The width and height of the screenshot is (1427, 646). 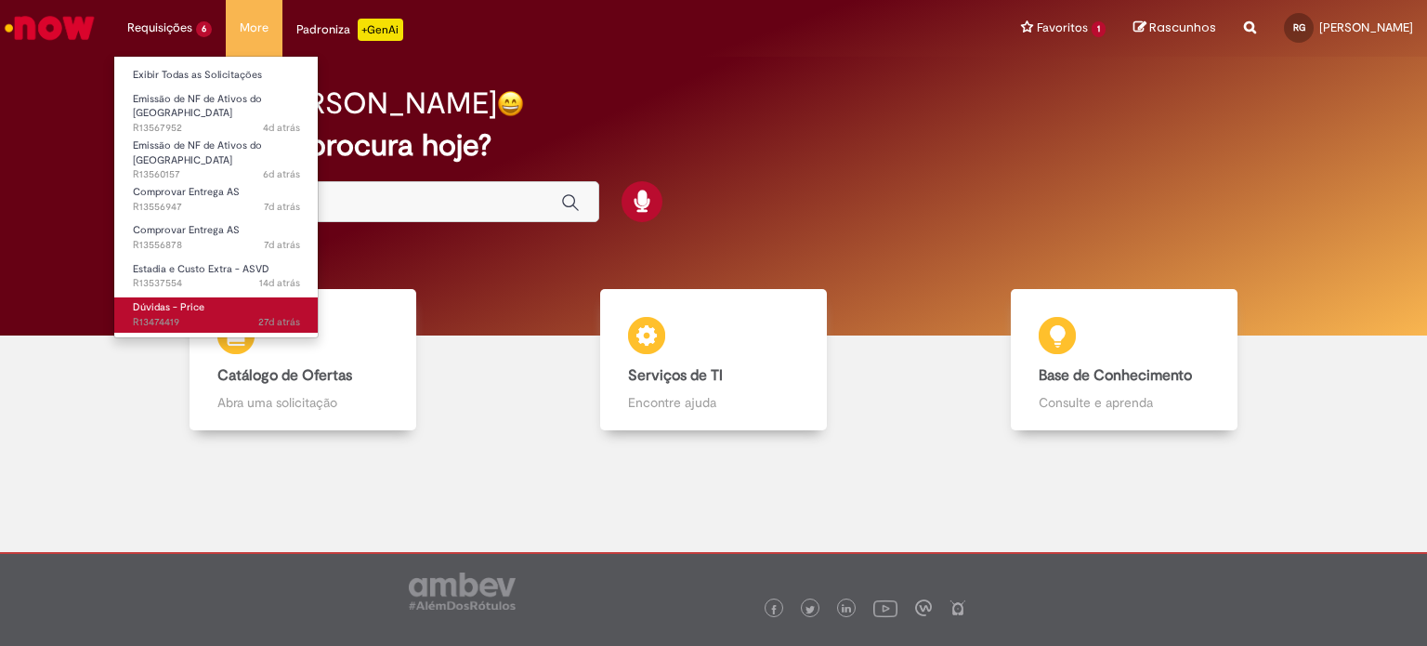 What do you see at coordinates (280, 282) in the screenshot?
I see `time: 15/09/2025 19:53:24` at bounding box center [280, 282].